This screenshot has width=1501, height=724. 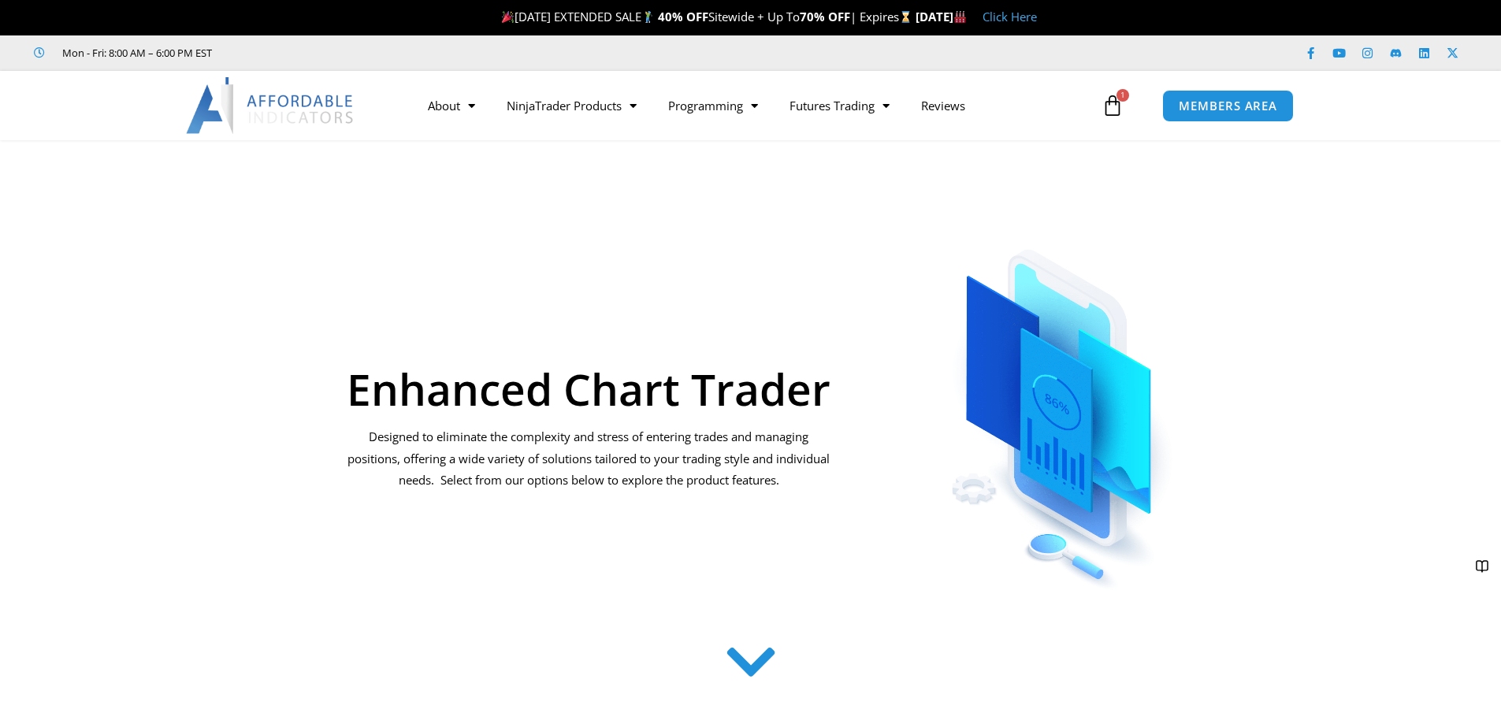 I want to click on a: NinjaTrader Products, so click(x=571, y=106).